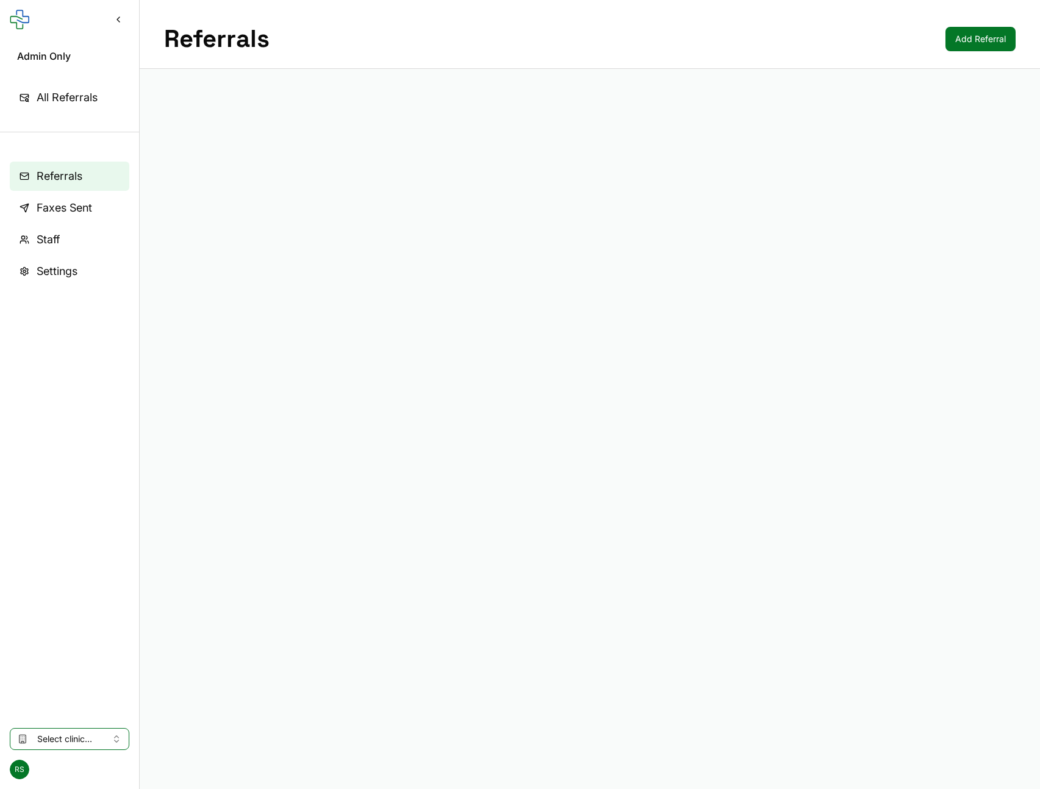  What do you see at coordinates (118, 20) in the screenshot?
I see `button: Collapse sidebar` at bounding box center [118, 20].